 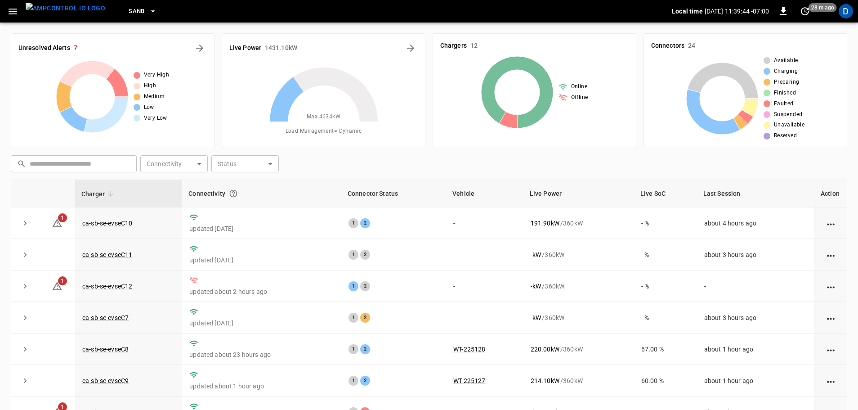 I want to click on div: Connectivity, so click(x=262, y=193).